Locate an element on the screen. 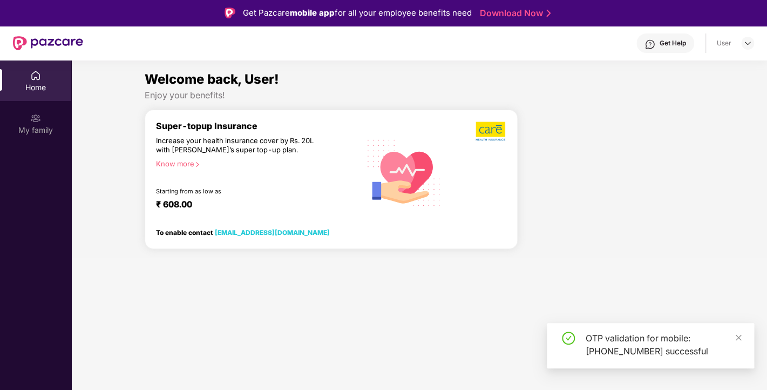 This screenshot has height=390, width=767. img: Logo is located at coordinates (230, 13).